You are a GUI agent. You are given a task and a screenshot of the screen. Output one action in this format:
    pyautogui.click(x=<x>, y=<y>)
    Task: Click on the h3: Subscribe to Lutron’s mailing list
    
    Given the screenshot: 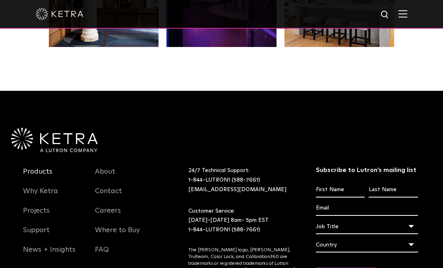 What is the action you would take?
    pyautogui.click(x=367, y=170)
    